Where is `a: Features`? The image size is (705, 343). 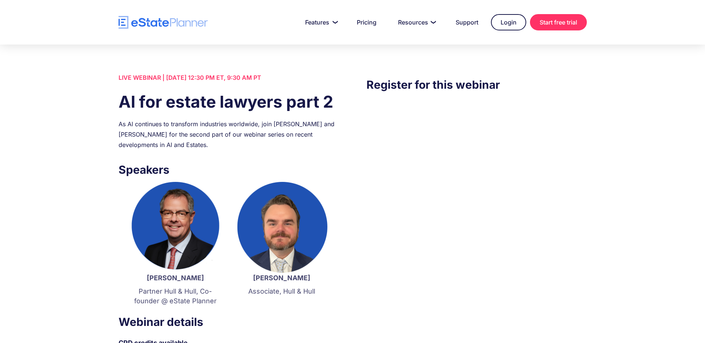 a: Features is located at coordinates (320, 22).